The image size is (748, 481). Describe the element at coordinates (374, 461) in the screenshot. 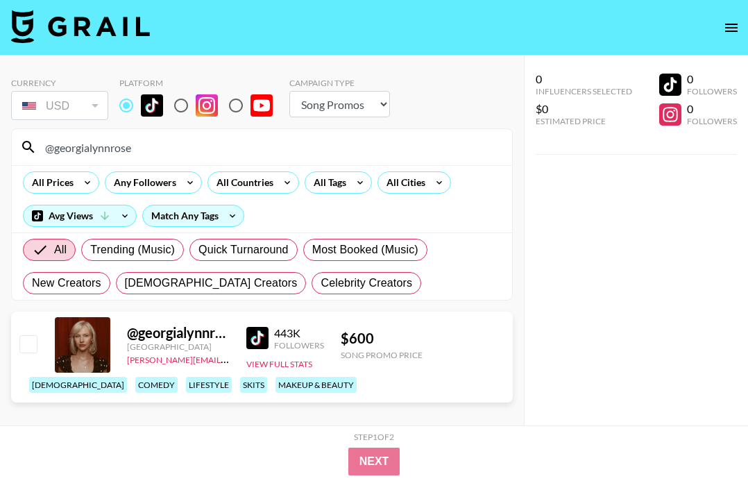

I see `button: Next` at that location.